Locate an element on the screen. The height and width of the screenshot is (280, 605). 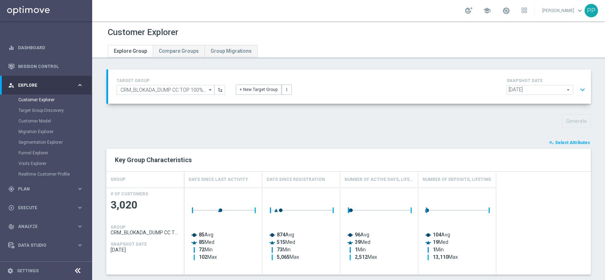
div: Execute is located at coordinates (42, 208).